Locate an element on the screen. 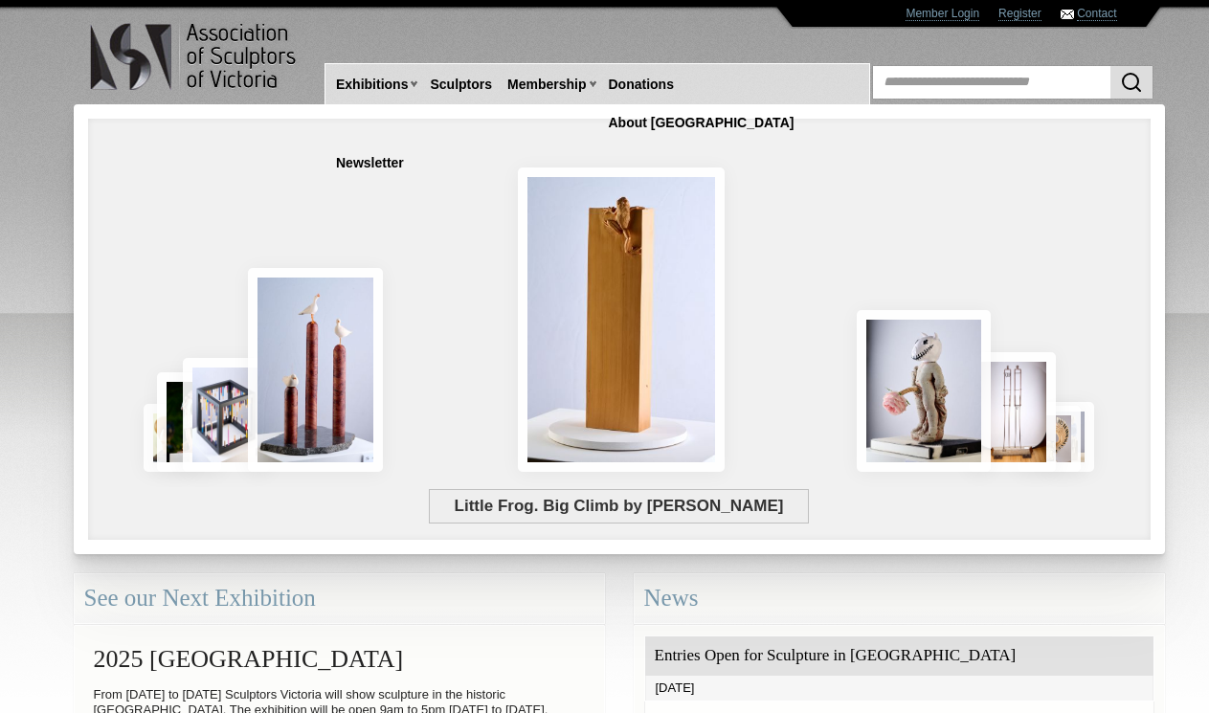 The height and width of the screenshot is (713, 1209). img: Waiting together for the Home coming is located at coordinates (1070, 437).